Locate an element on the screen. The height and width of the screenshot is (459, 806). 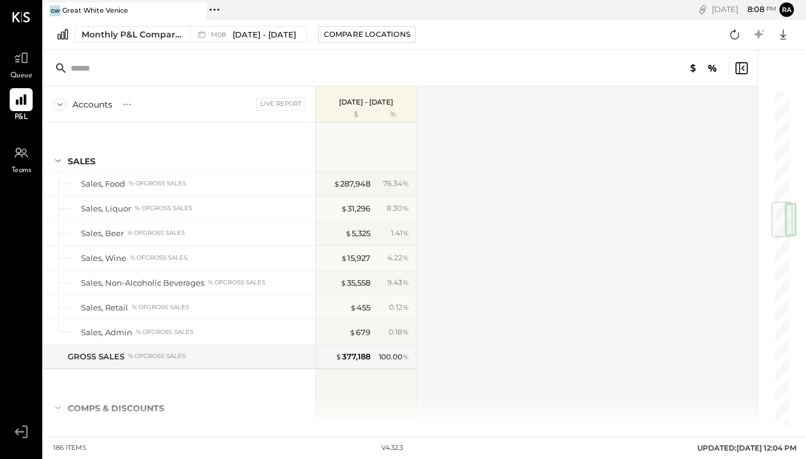
div: 100.00 is located at coordinates (394, 357).